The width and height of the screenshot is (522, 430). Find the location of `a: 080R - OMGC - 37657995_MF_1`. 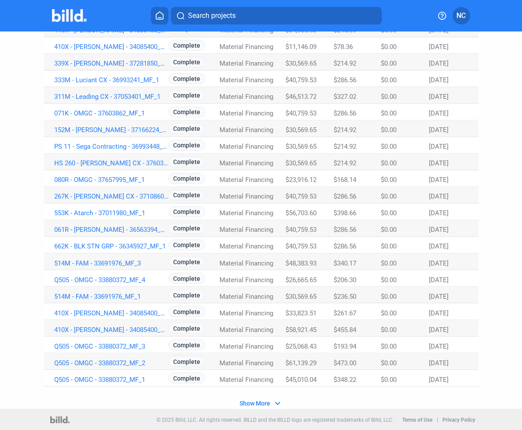

a: 080R - OMGC - 37657995_MF_1 is located at coordinates (111, 180).